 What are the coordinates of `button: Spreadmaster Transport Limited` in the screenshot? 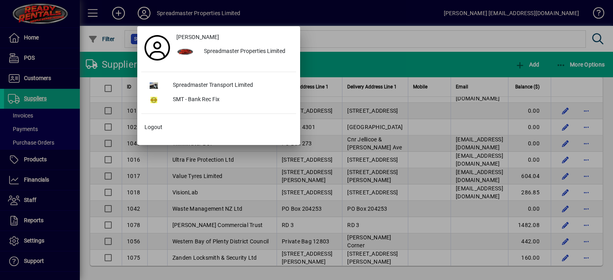 It's located at (219, 86).